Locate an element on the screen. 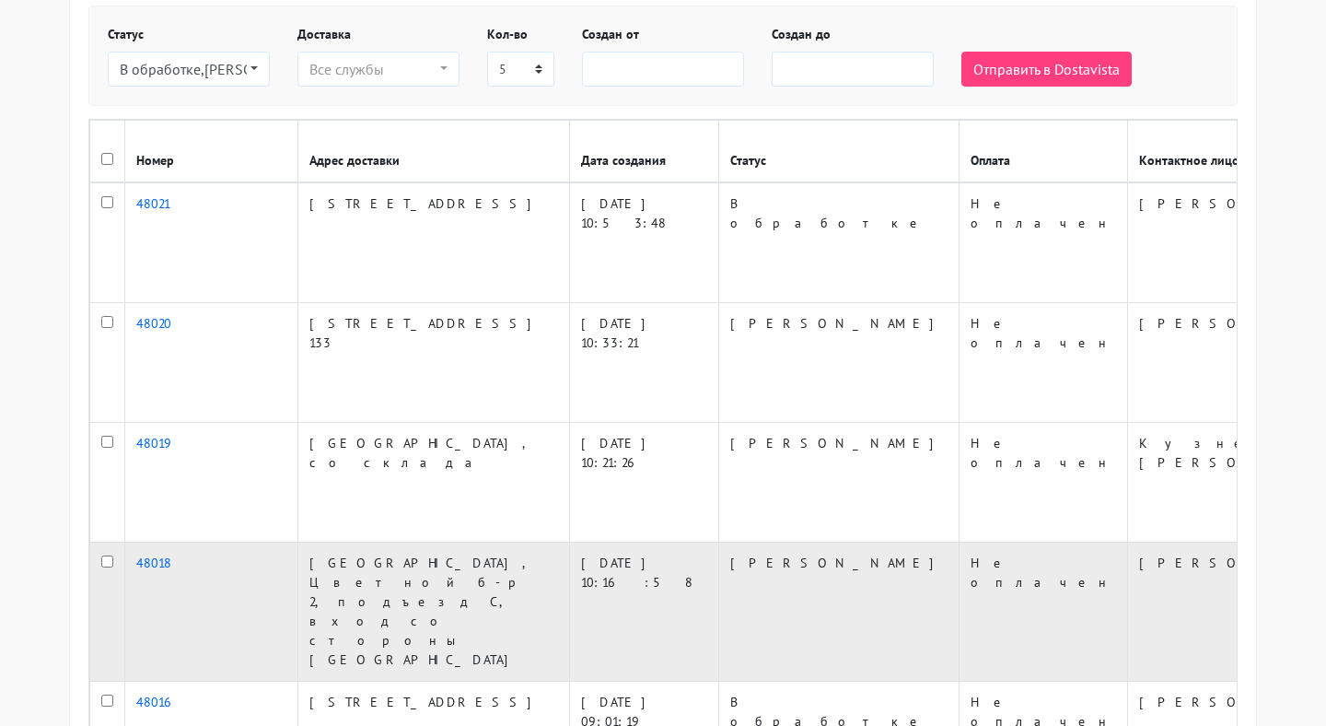 The width and height of the screenshot is (1326, 726). button: Все службы is located at coordinates (378, 69).